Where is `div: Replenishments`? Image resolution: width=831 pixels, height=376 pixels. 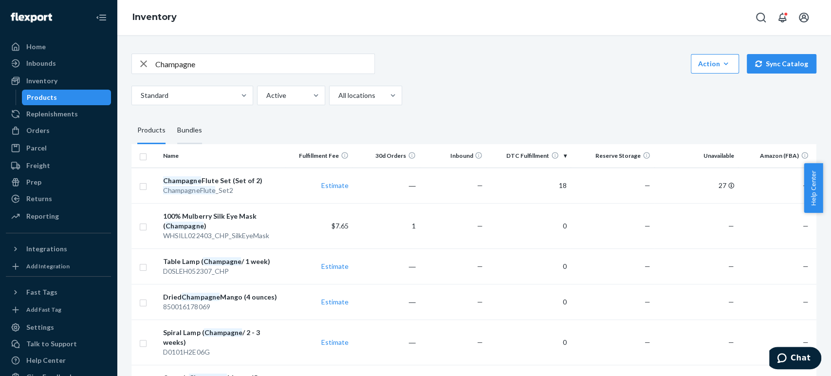
div: Replenishments is located at coordinates (52, 114).